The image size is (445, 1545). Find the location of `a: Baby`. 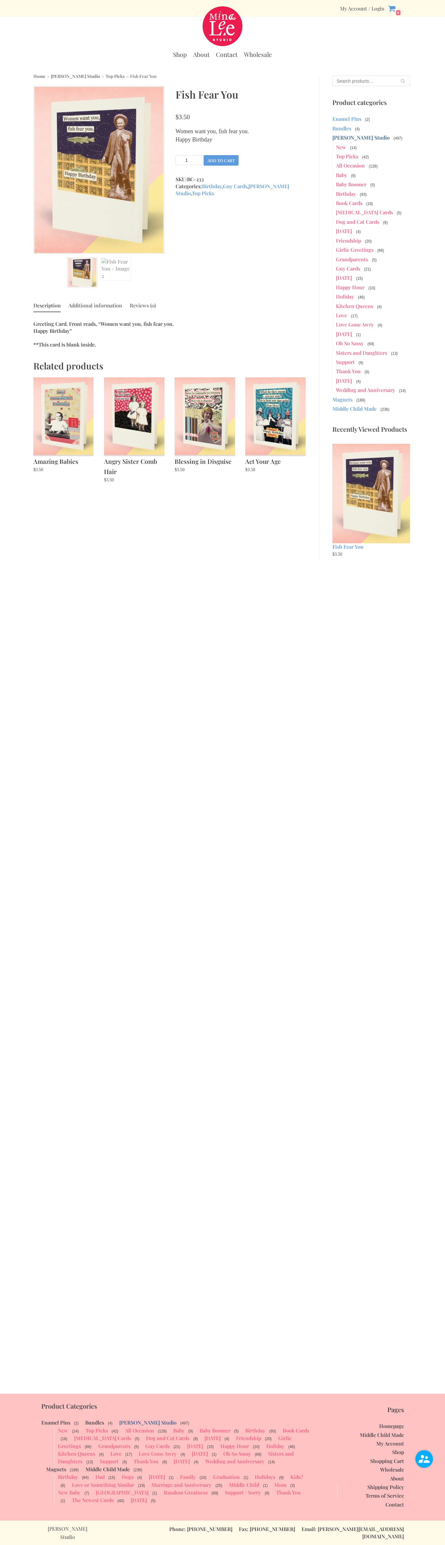

a: Baby is located at coordinates (341, 175).